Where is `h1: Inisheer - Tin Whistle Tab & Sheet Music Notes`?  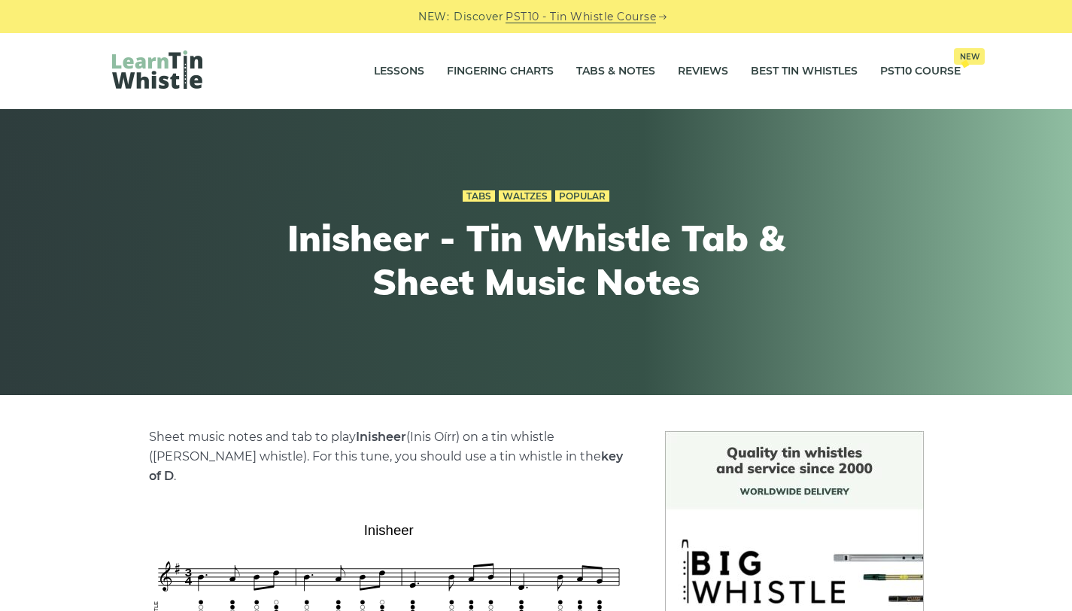 h1: Inisheer - Tin Whistle Tab & Sheet Music Notes is located at coordinates (536, 260).